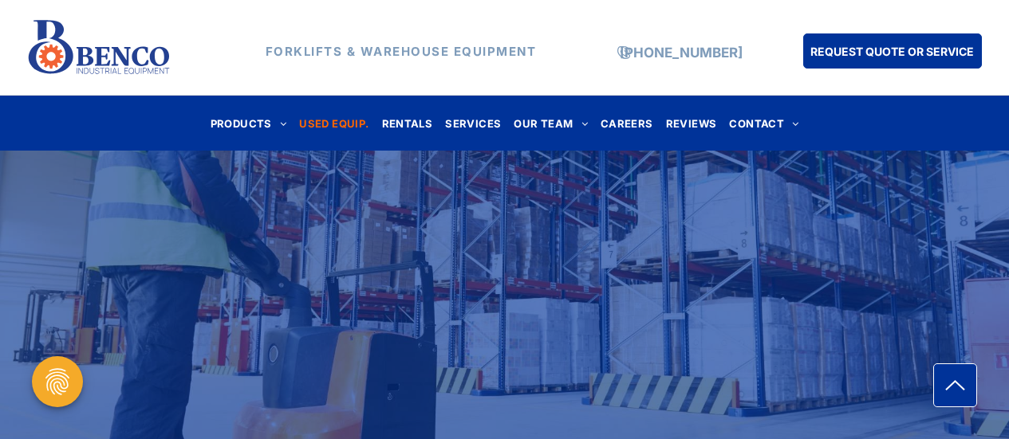 Image resolution: width=1009 pixels, height=439 pixels. What do you see at coordinates (892, 51) in the screenshot?
I see `a: REQUEST QUOTE OR SERVICE` at bounding box center [892, 51].